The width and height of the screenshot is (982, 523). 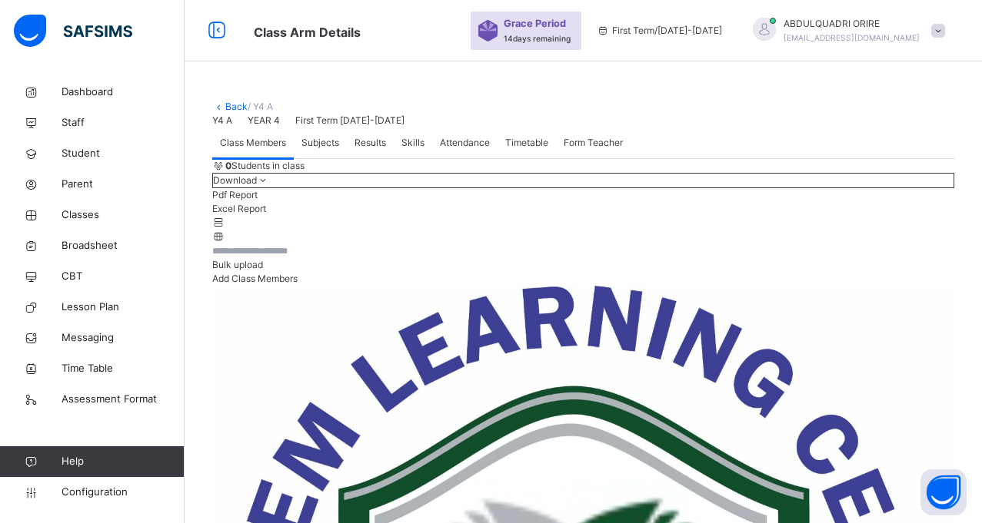 What do you see at coordinates (123, 369) in the screenshot?
I see `span: Time Table` at bounding box center [123, 369].